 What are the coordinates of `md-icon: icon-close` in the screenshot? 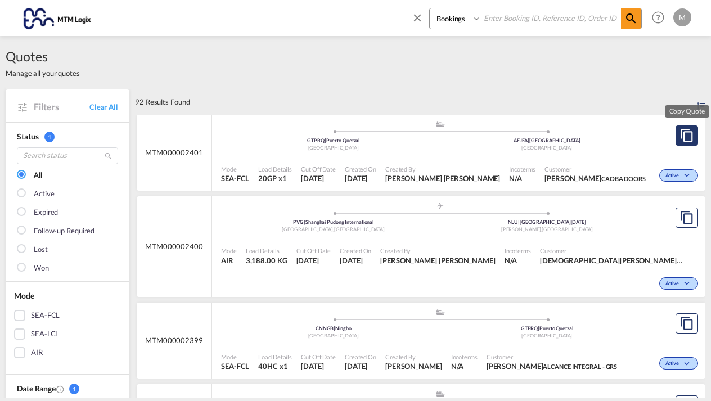 It's located at (418, 17).